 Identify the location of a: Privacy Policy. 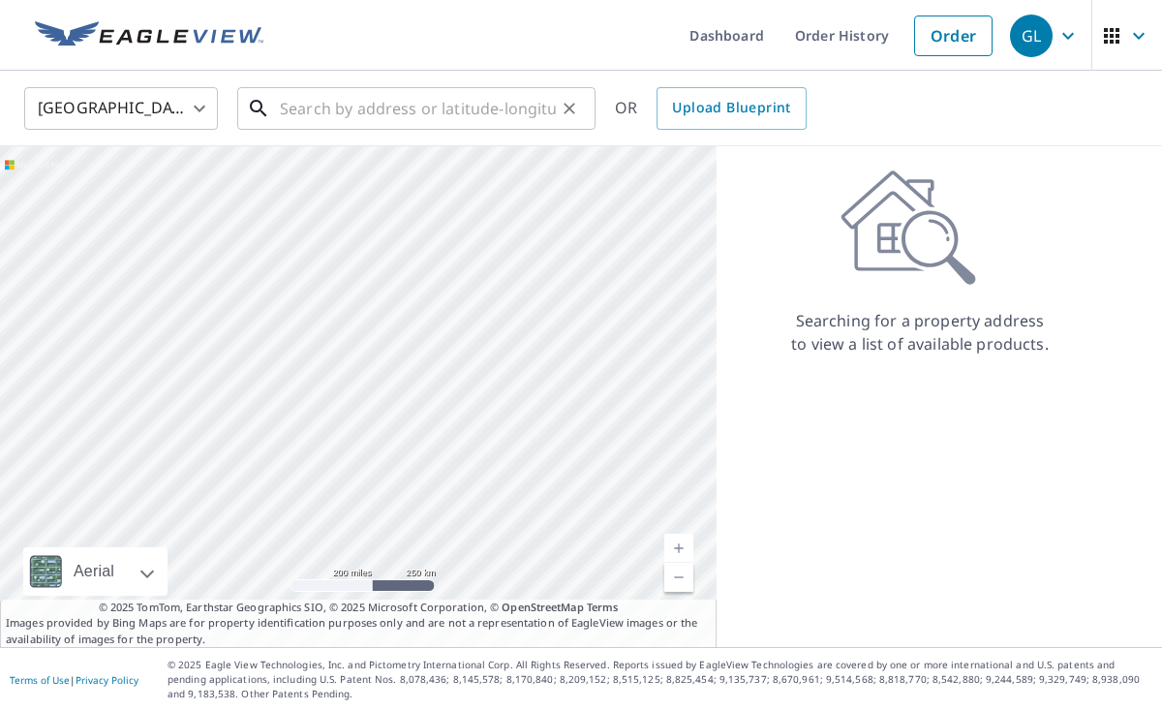
(106, 680).